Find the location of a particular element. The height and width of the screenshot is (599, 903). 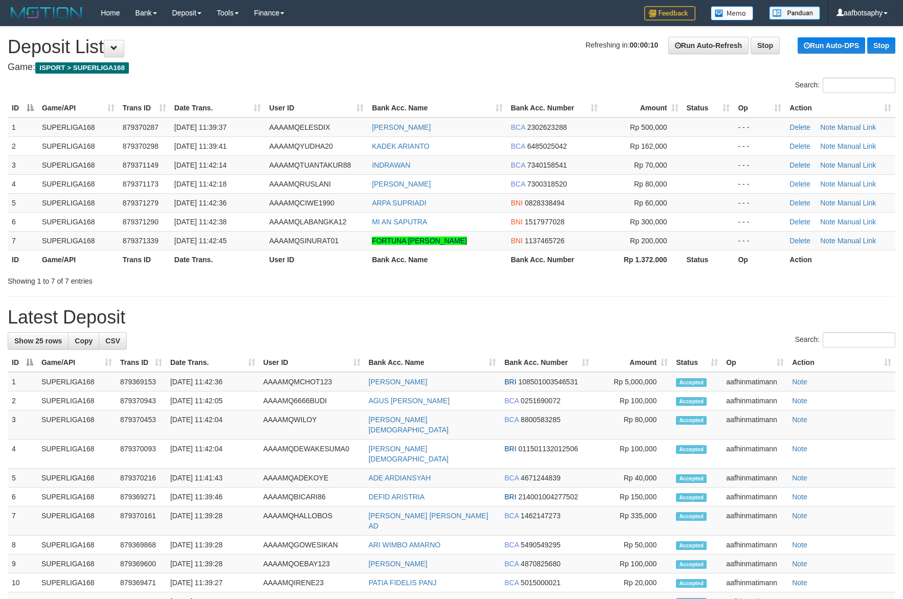

input: Search: is located at coordinates (859, 340).